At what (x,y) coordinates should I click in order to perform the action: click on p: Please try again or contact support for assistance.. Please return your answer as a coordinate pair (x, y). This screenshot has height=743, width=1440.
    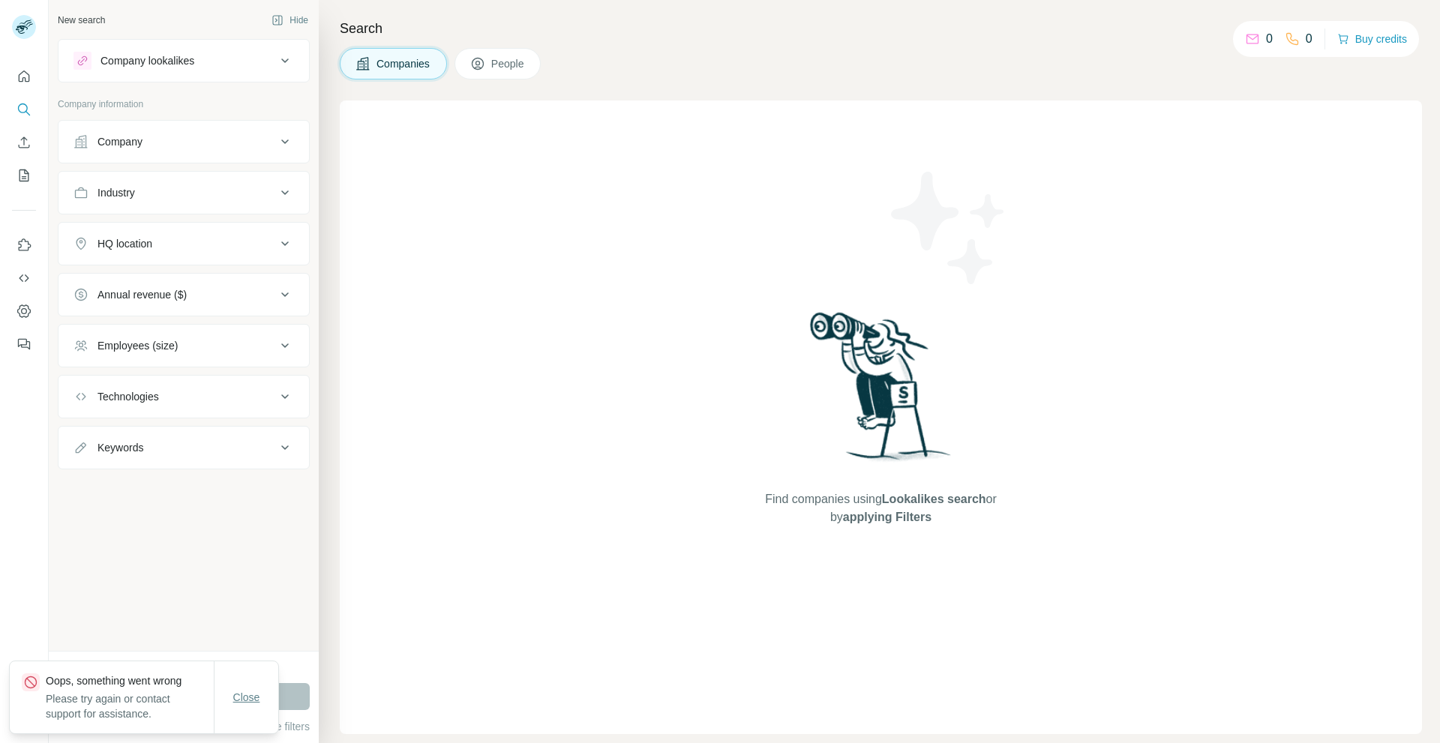
    Looking at the image, I should click on (130, 706).